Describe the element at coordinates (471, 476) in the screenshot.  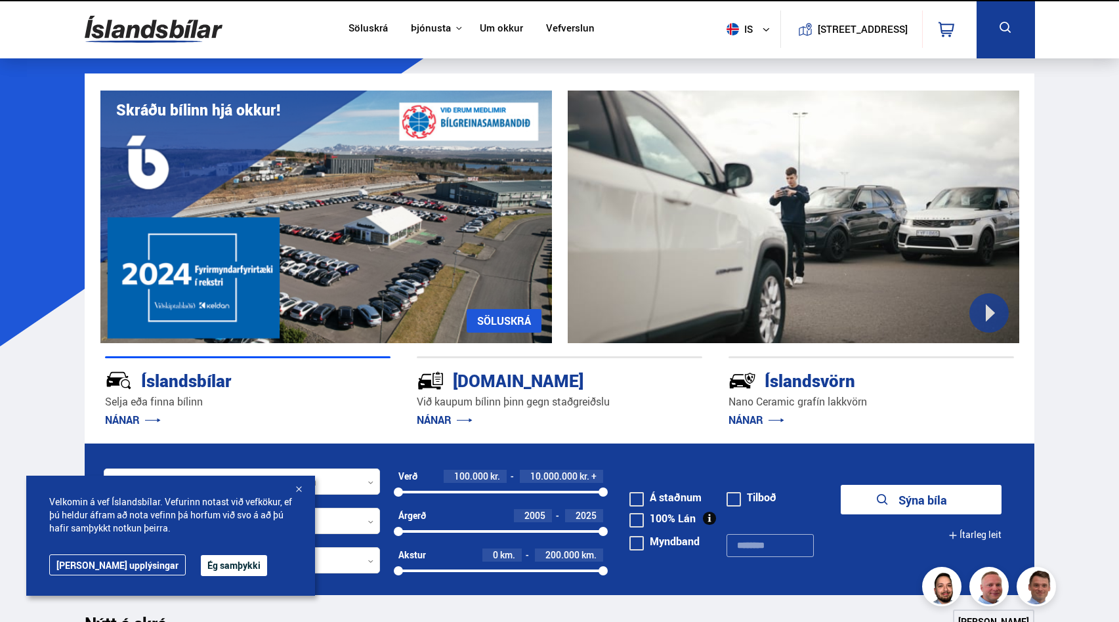
I see `span: 100.000` at that location.